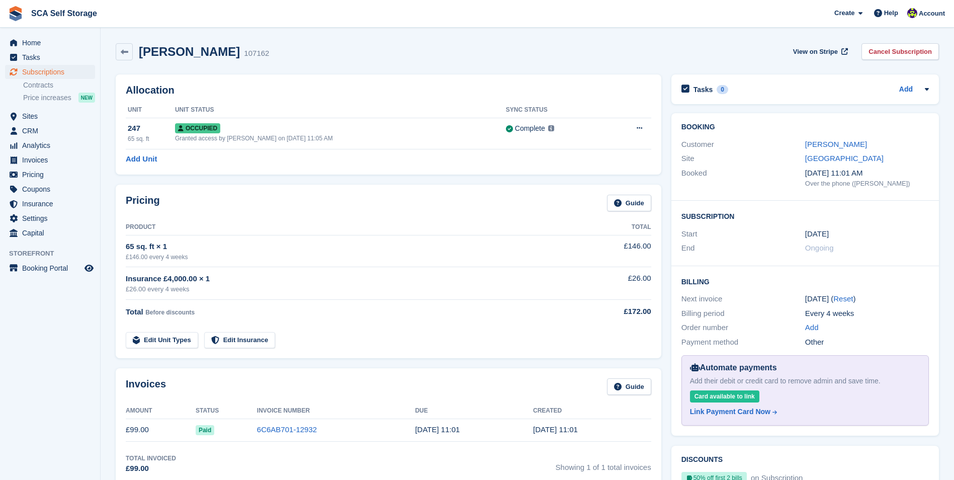 The width and height of the screenshot is (954, 480). I want to click on div: Insurance £4,000.00 × 1, so click(348, 279).